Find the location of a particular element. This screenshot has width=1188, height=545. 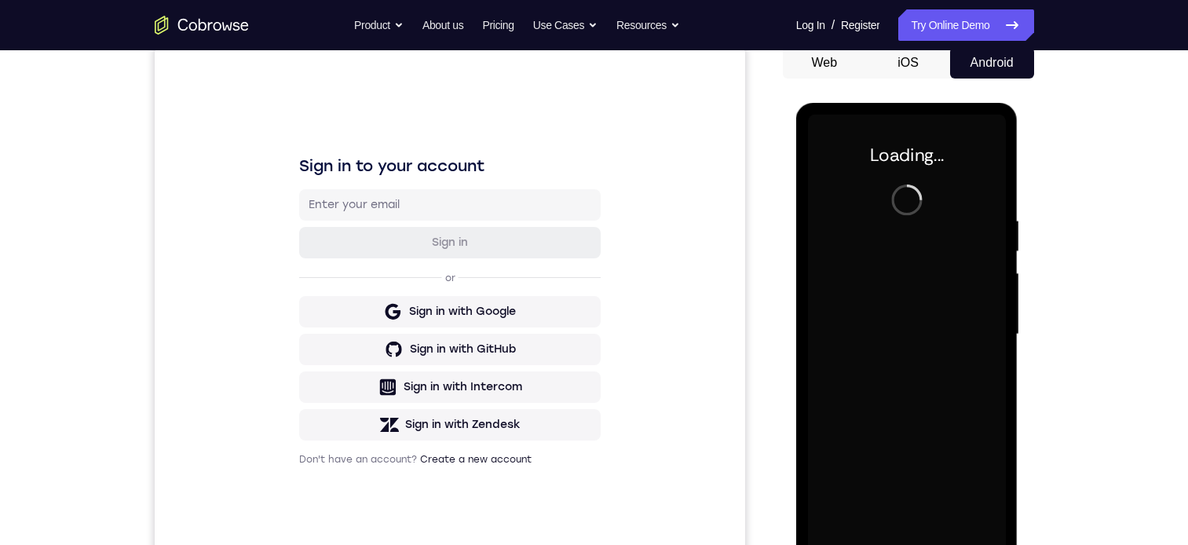

p: or is located at coordinates (295, 231).